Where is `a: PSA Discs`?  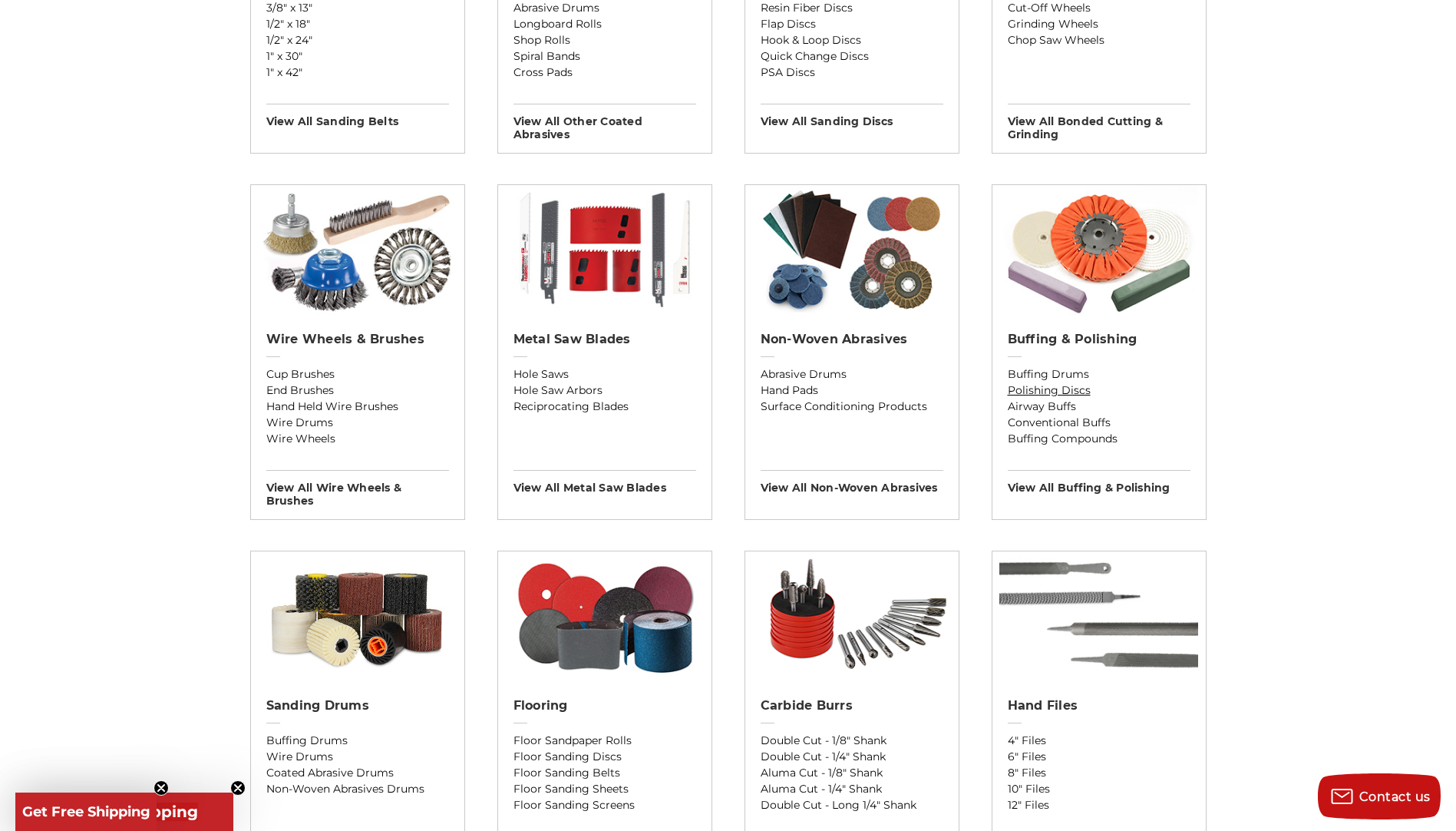
a: PSA Discs is located at coordinates (852, 72).